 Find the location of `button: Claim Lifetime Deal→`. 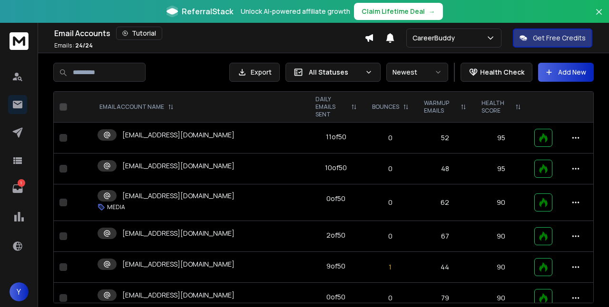

button: Claim Lifetime Deal→ is located at coordinates (398, 11).